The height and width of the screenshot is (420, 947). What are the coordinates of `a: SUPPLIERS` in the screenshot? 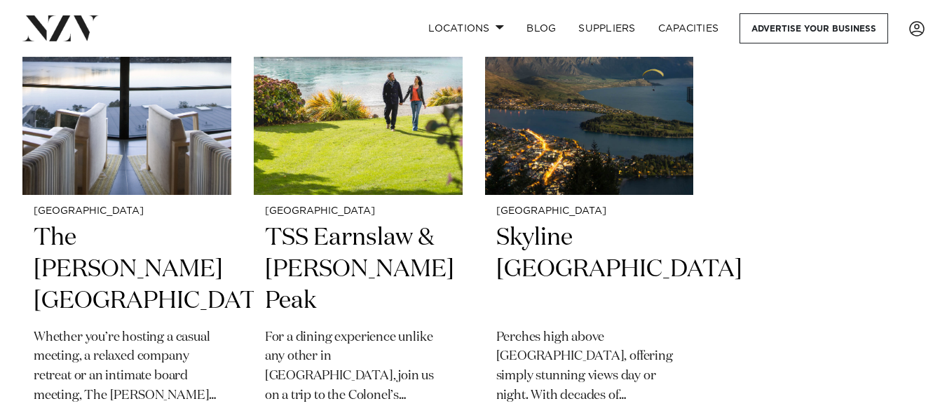 It's located at (606, 28).